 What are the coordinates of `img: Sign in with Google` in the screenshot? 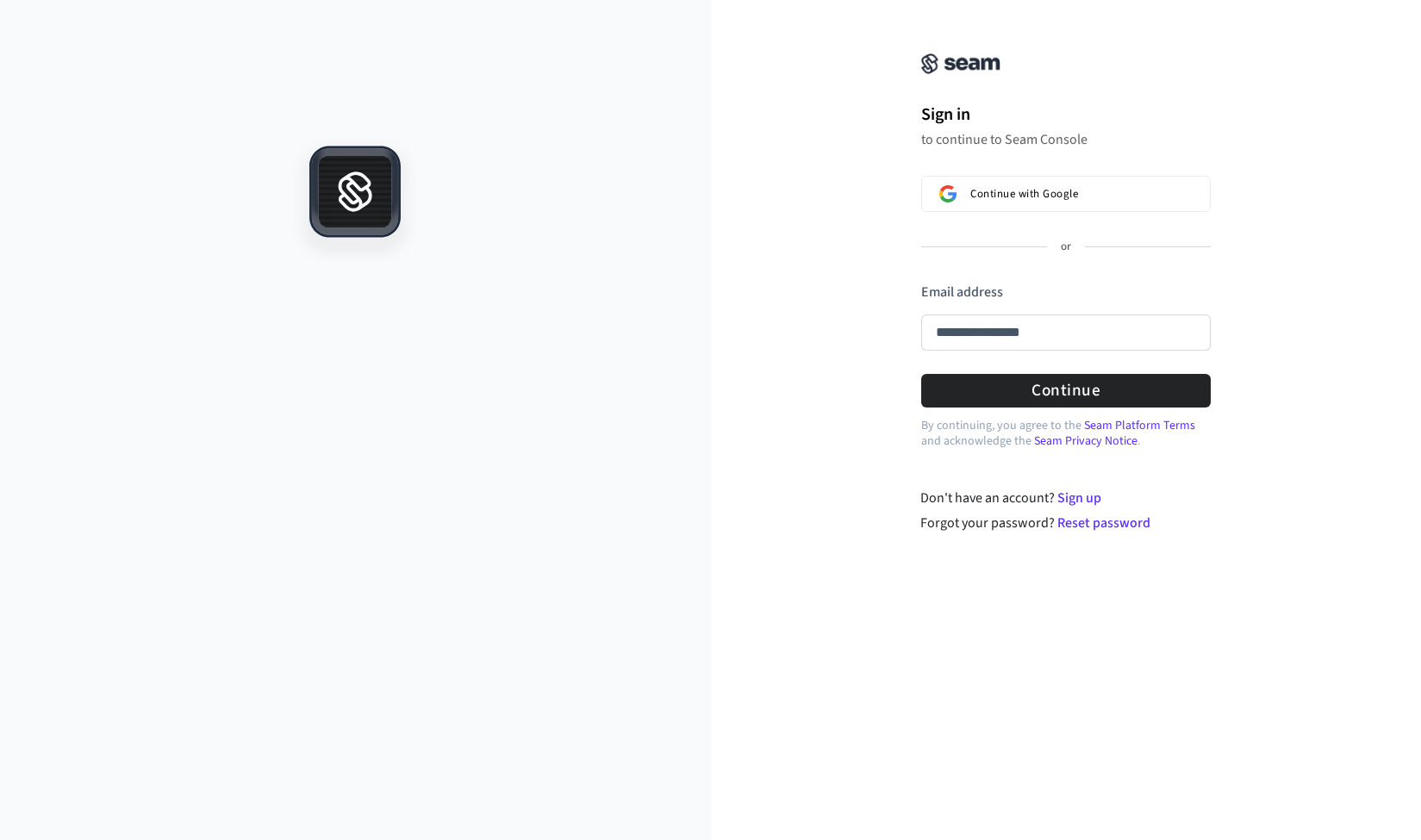 It's located at (948, 194).